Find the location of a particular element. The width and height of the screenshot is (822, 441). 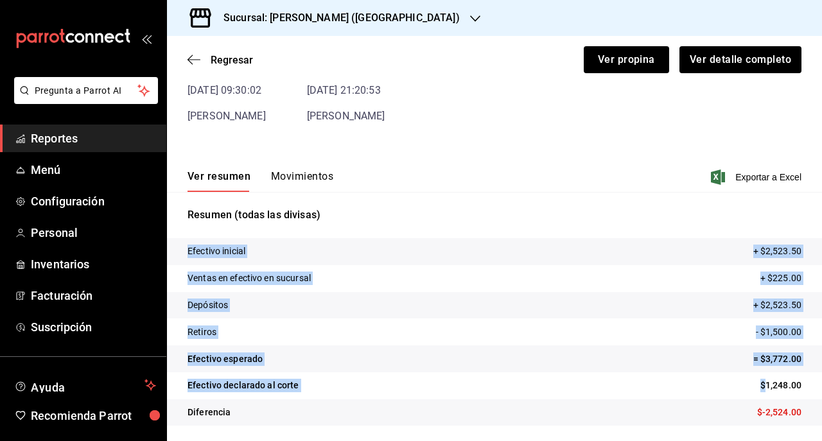

button: Exportar a Excel is located at coordinates (757, 177).